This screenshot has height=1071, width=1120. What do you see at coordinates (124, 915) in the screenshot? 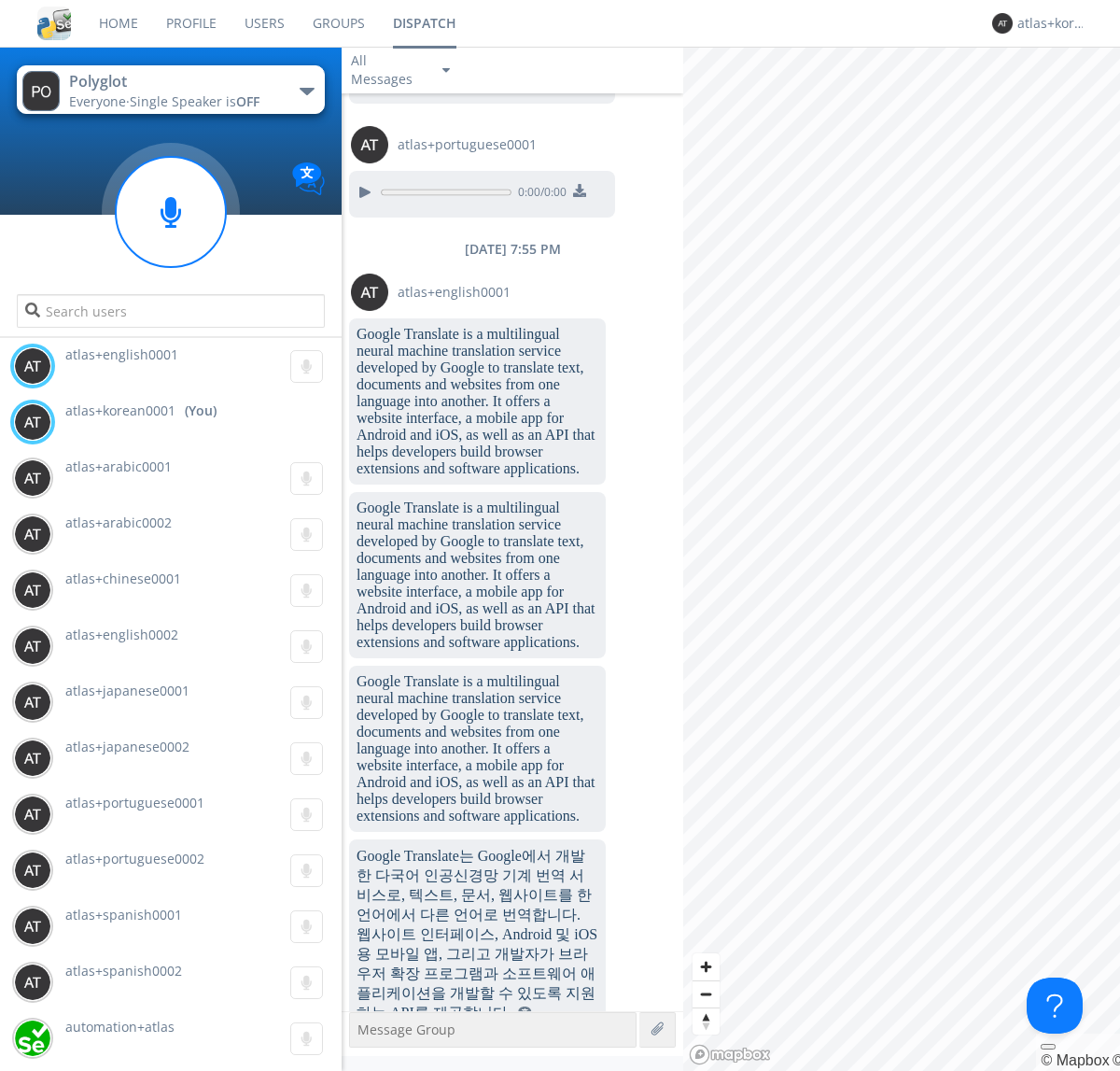
I see `span: atlas+spanish0001` at bounding box center [124, 915].